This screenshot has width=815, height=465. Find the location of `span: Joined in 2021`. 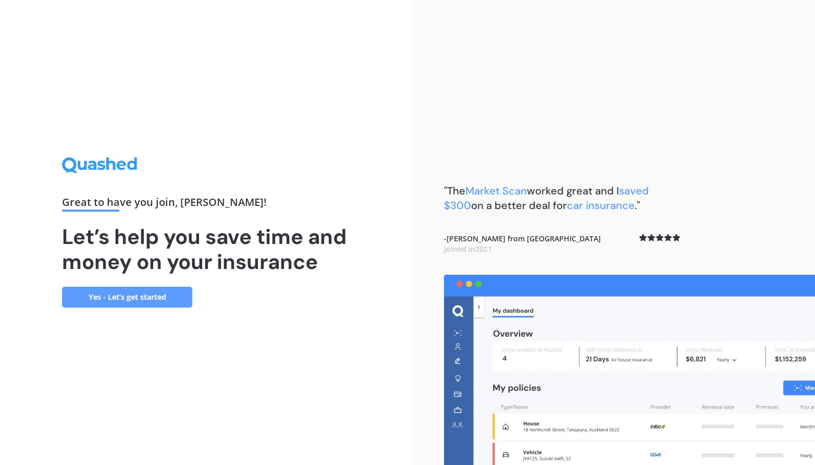

span: Joined in 2021 is located at coordinates (468, 249).